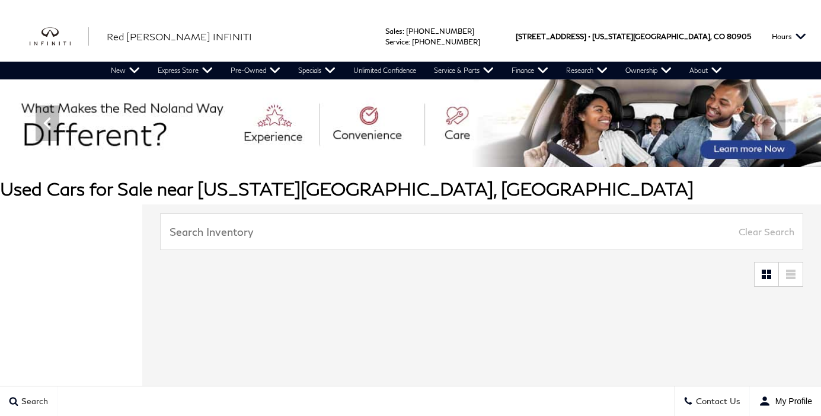 This screenshot has width=821, height=416. What do you see at coordinates (739, 36) in the screenshot?
I see `span: 80905` at bounding box center [739, 36].